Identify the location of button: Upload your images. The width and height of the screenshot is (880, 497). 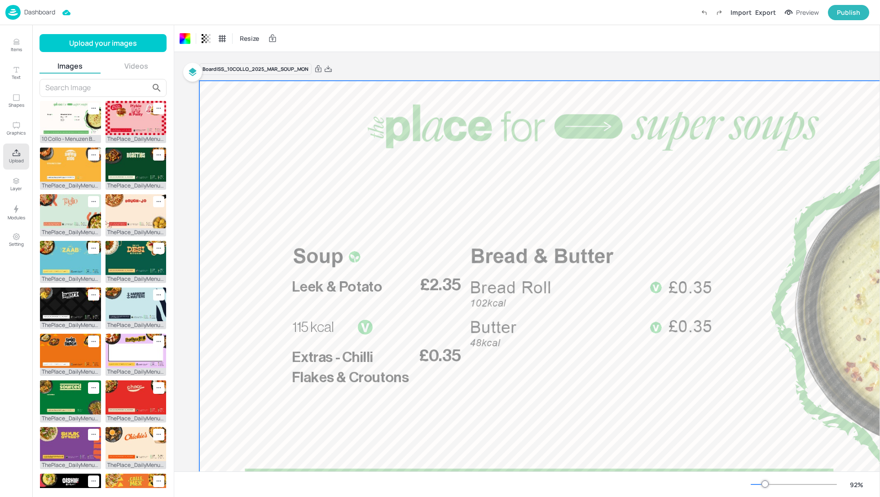
(103, 43).